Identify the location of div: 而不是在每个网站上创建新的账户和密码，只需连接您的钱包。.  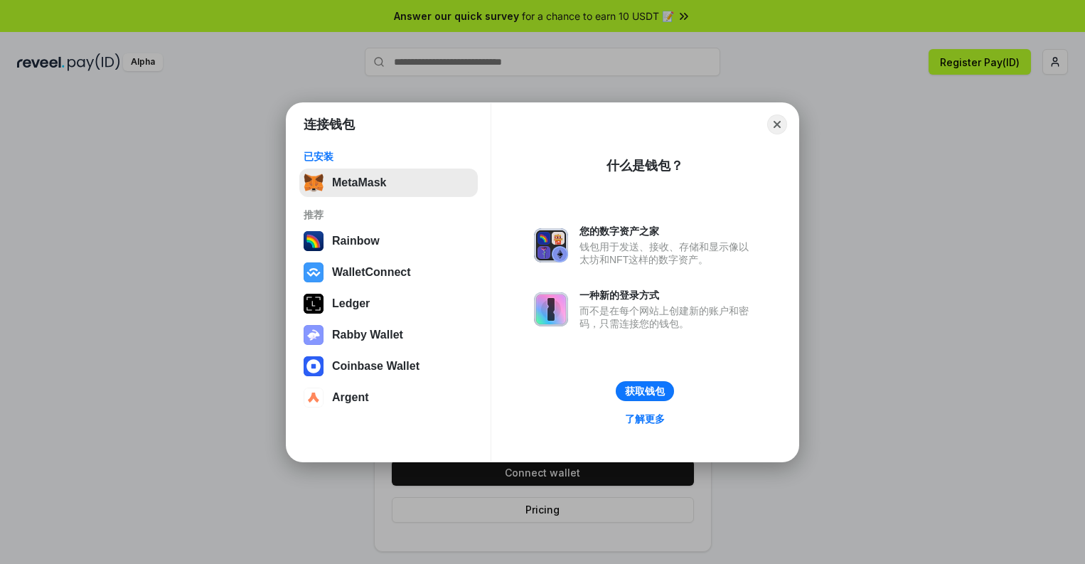
(668, 317).